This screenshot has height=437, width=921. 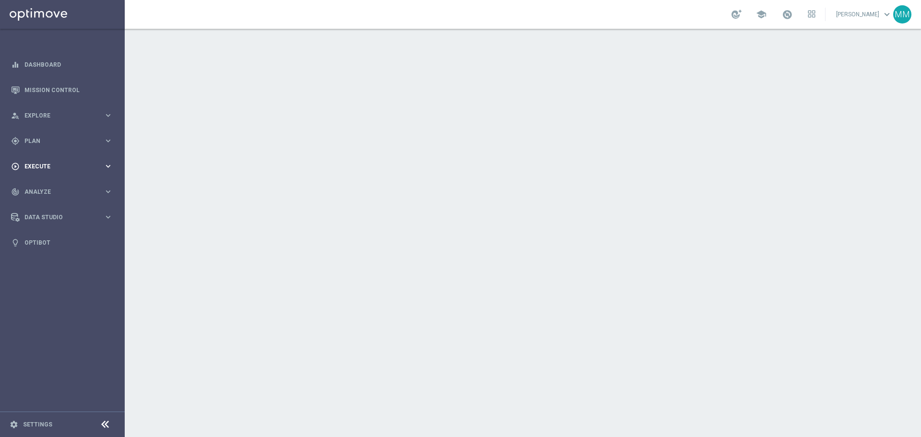 What do you see at coordinates (57, 116) in the screenshot?
I see `div: Explore` at bounding box center [57, 116].